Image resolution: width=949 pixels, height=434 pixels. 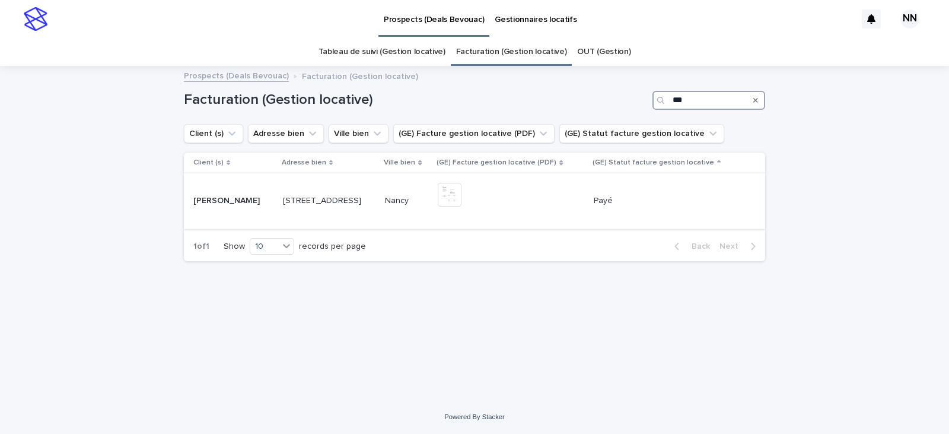 I want to click on button: Adresse bien, so click(x=286, y=133).